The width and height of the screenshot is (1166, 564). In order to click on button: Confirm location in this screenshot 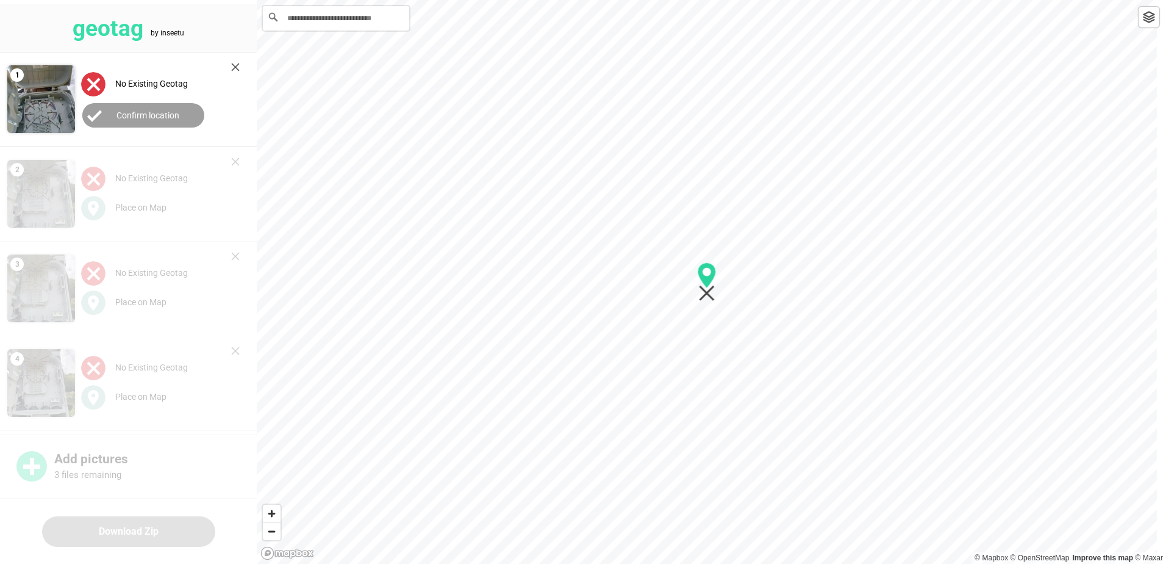, I will do `click(143, 115)`.